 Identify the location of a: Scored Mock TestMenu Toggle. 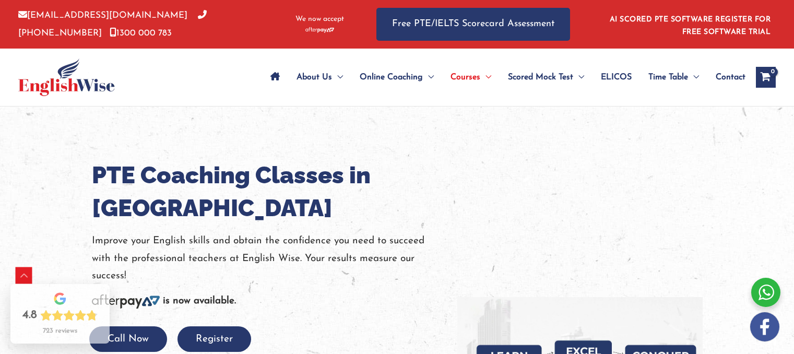
(546, 77).